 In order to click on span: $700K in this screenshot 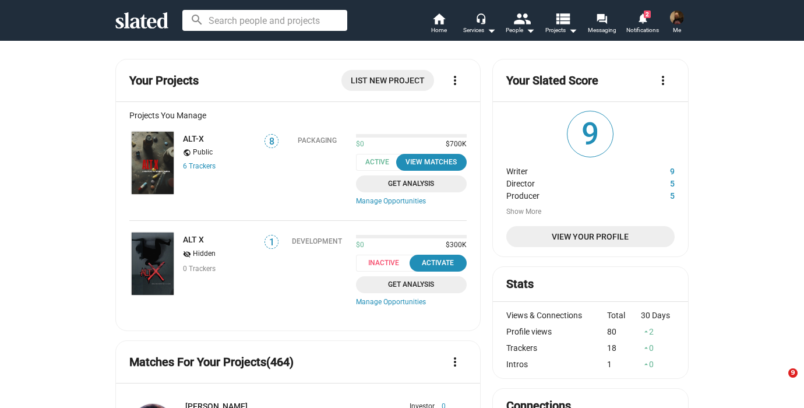, I will do `click(454, 145)`.